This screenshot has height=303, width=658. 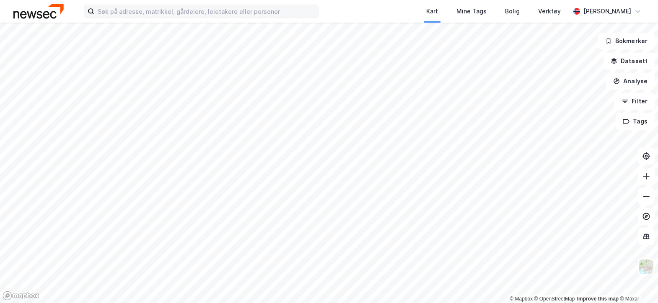 I want to click on button: Bokmerker, so click(x=626, y=41).